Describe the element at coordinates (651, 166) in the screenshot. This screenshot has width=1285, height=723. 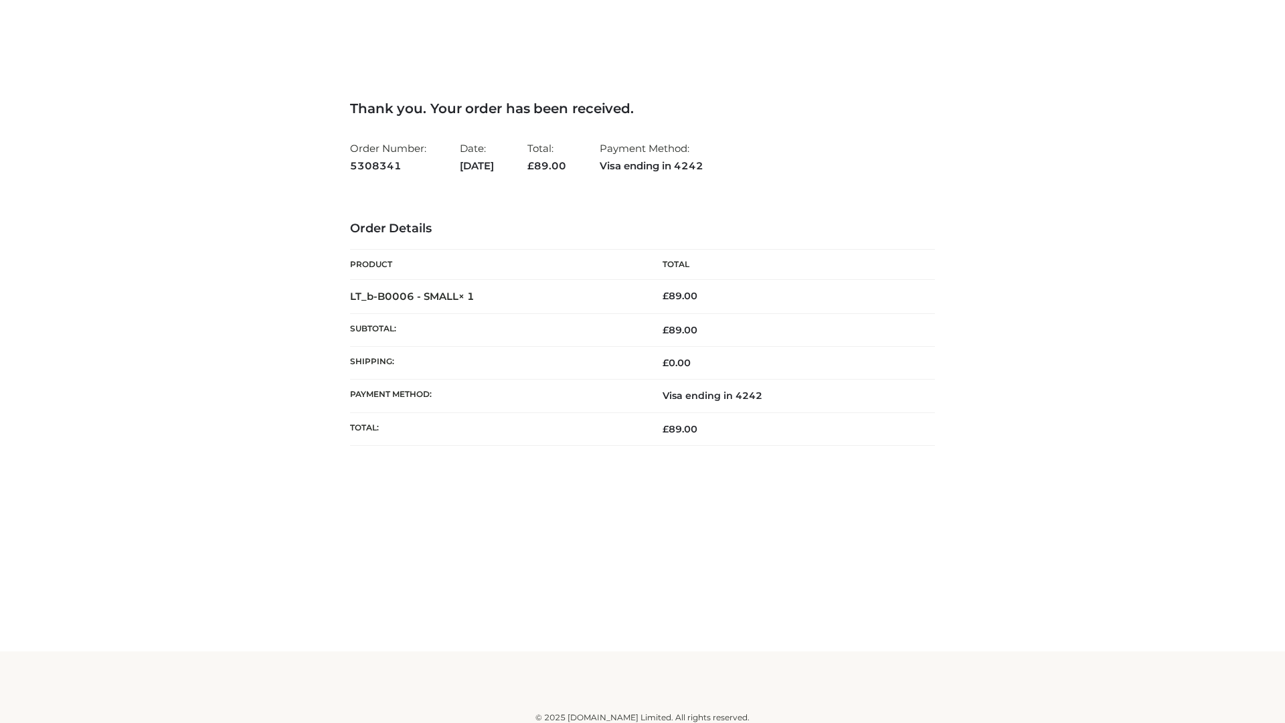
I see `strong: Visa ending in 4242` at that location.